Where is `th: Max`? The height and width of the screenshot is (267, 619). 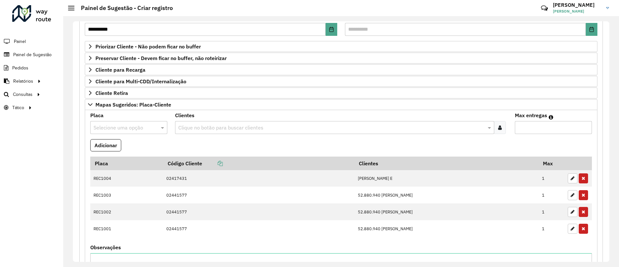 th: Max is located at coordinates (551, 163).